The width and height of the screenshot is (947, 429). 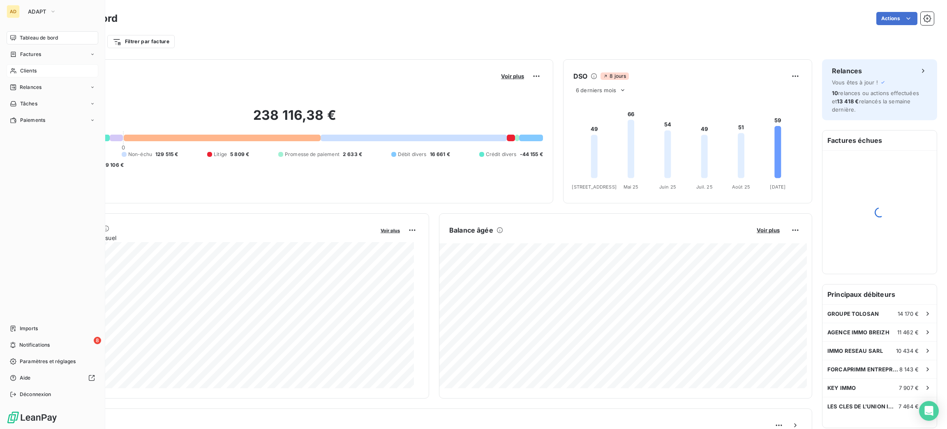 I want to click on div: Open Intercom Messenger, so click(x=929, y=410).